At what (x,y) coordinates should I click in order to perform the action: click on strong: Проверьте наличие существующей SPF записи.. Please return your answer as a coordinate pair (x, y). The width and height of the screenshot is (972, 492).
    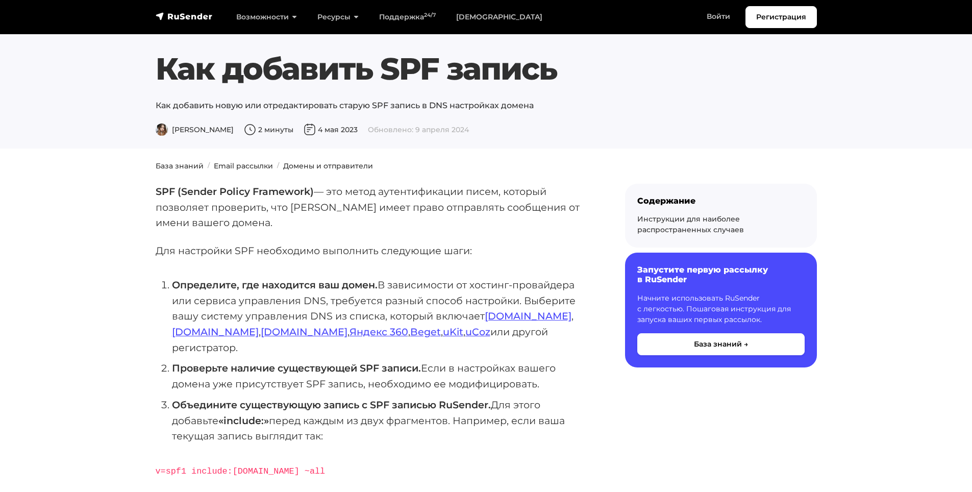
    Looking at the image, I should click on (296, 368).